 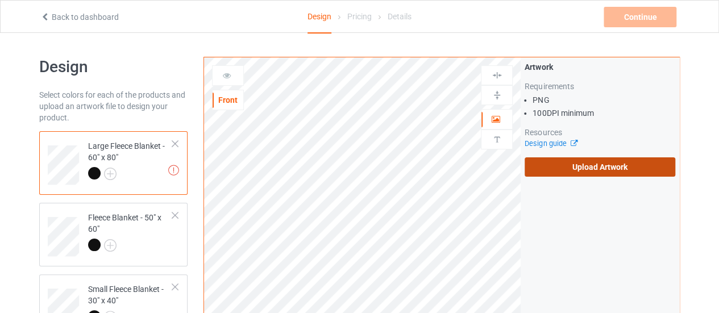 What do you see at coordinates (359, 16) in the screenshot?
I see `div: Pricing` at bounding box center [359, 16].